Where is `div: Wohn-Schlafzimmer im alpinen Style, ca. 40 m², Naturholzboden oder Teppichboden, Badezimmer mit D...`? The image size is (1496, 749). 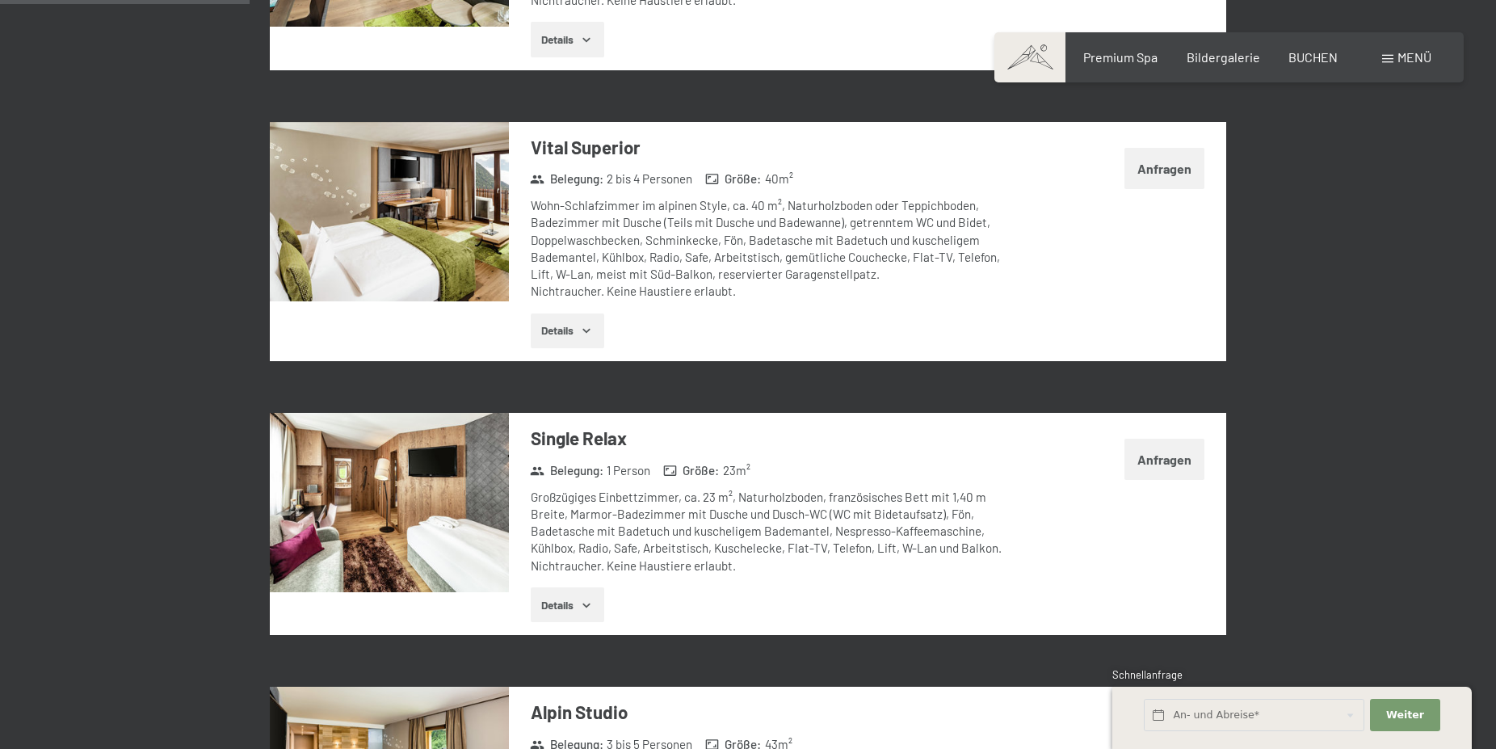
div: Wohn-Schlafzimmer im alpinen Style, ca. 40 m², Naturholzboden oder Teppichboden, Badezimmer mit D... is located at coordinates (771, 249).